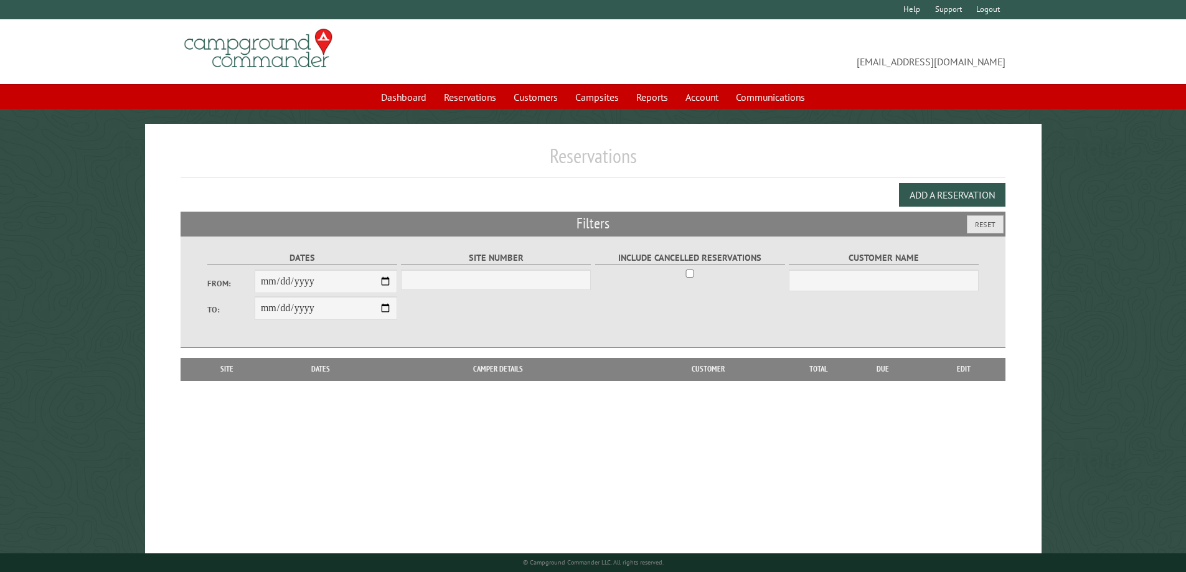 The height and width of the screenshot is (572, 1186). What do you see at coordinates (952, 195) in the screenshot?
I see `button: Add a Reservation` at bounding box center [952, 195].